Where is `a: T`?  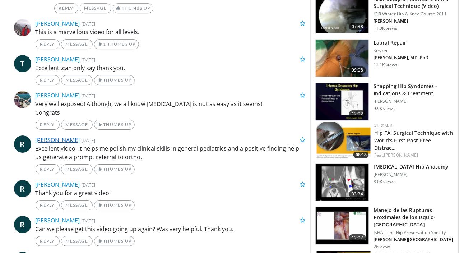 a: T is located at coordinates (23, 64).